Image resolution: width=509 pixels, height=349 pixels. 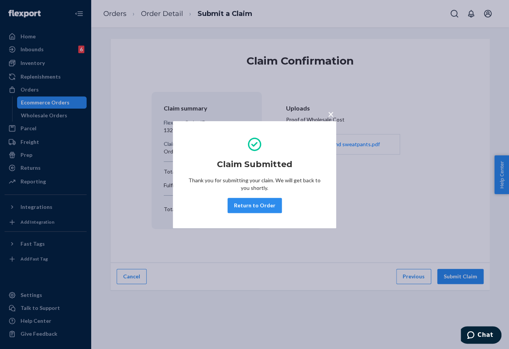 What do you see at coordinates (255, 165) in the screenshot?
I see `h2: Claim Submitted` at bounding box center [255, 165].